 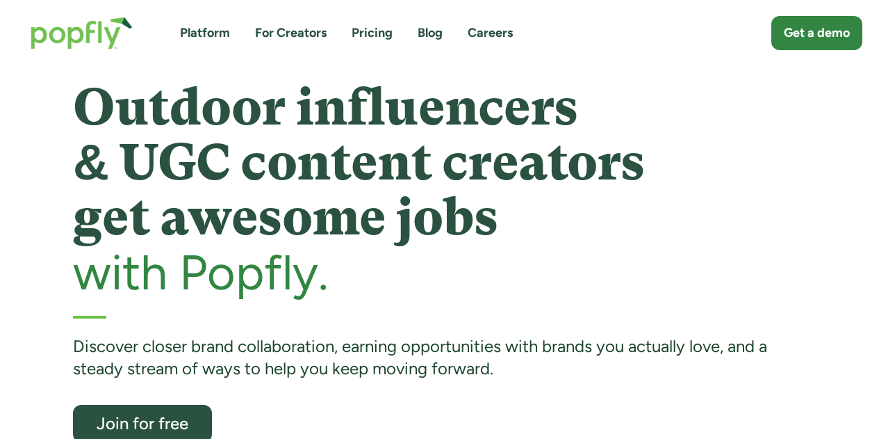 I want to click on h1: Outdoor influencers & UGC content creators get awesome jobs, so click(x=439, y=163).